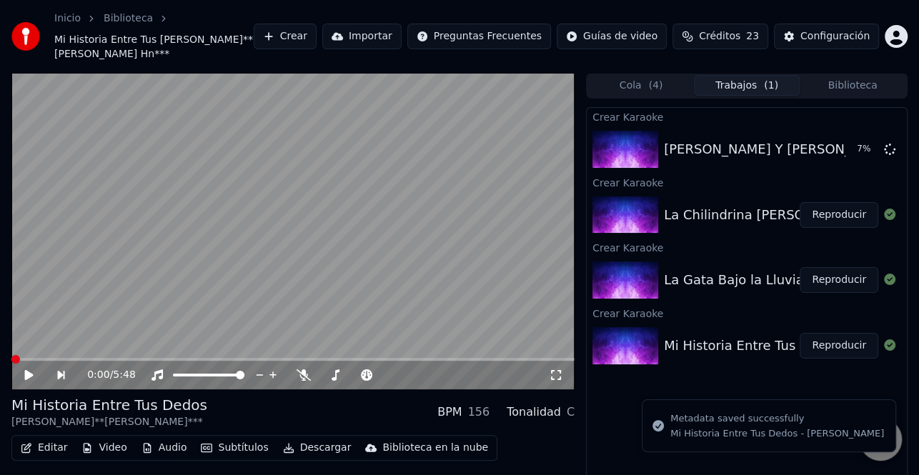 The width and height of the screenshot is (919, 475). I want to click on button: Guías de video, so click(612, 36).